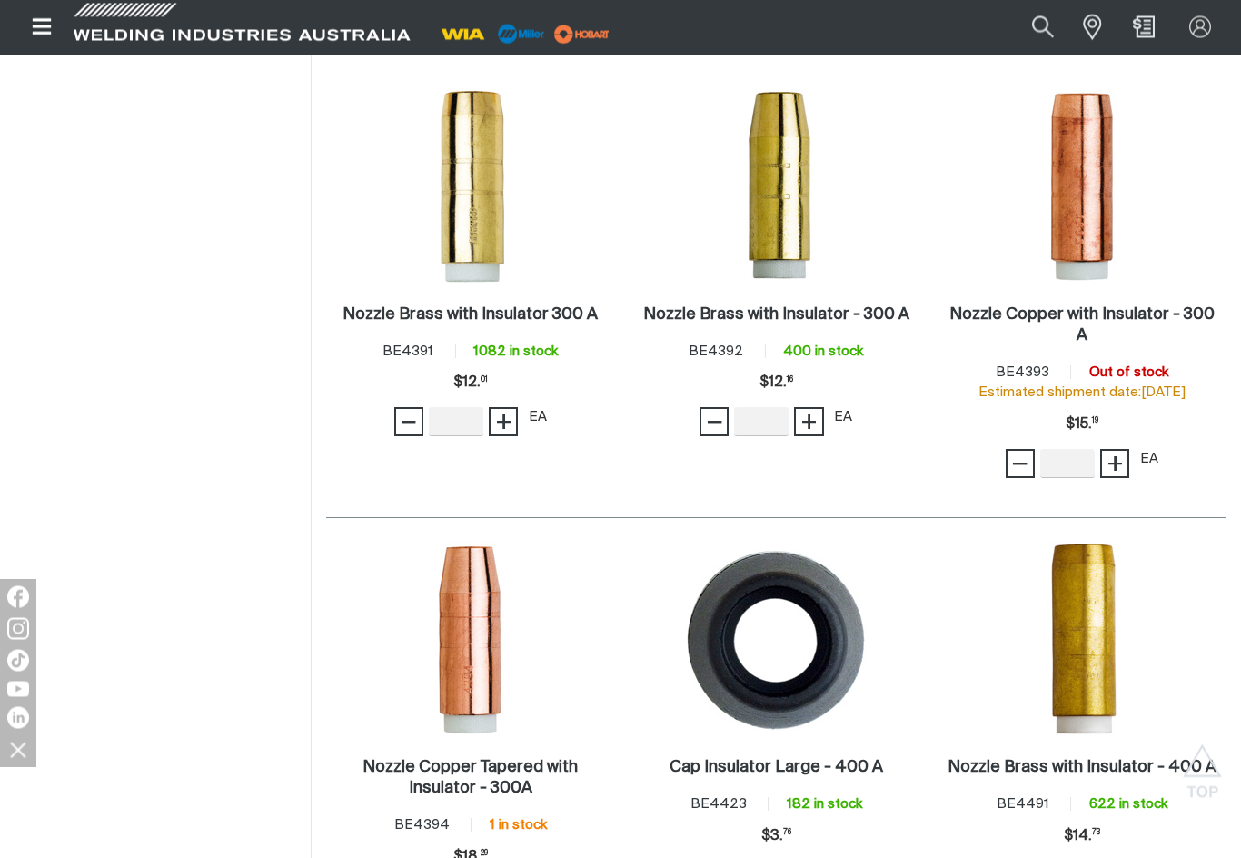 This screenshot has width=1241, height=858. I want to click on span: 182 in stock, so click(824, 804).